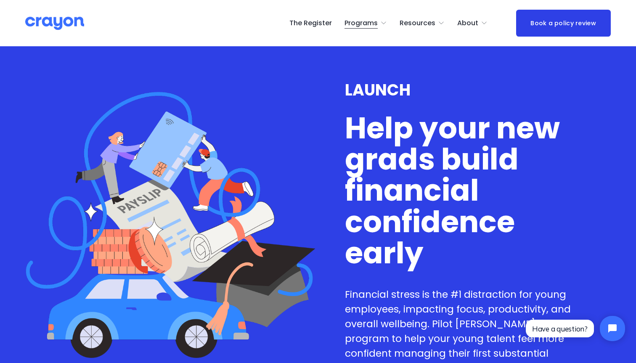 The height and width of the screenshot is (363, 636). What do you see at coordinates (55, 23) in the screenshot?
I see `img: Crayon` at bounding box center [55, 23].